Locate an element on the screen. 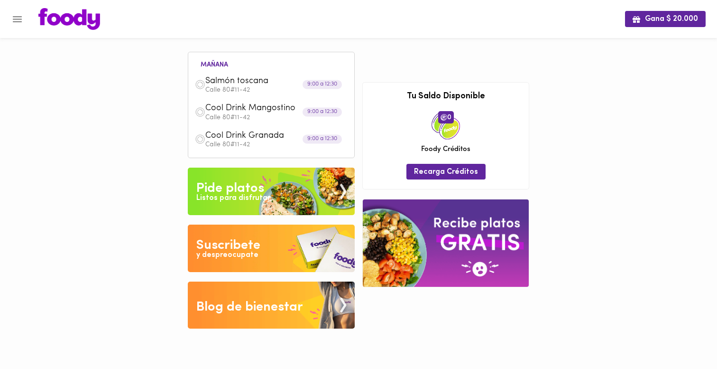 The height and width of the screenshot is (369, 717). img: credits-package.png is located at coordinates (446, 125).